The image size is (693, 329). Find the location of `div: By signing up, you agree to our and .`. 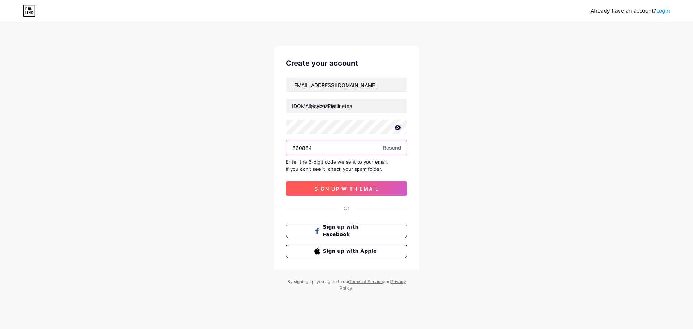

div: By signing up, you agree to our and . is located at coordinates (346, 285).